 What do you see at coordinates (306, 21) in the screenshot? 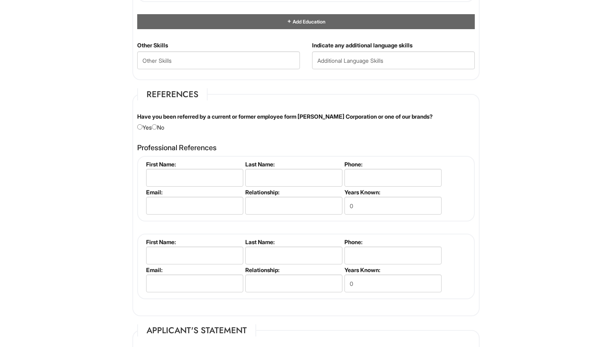
I see `a: Add Education` at bounding box center [306, 21].